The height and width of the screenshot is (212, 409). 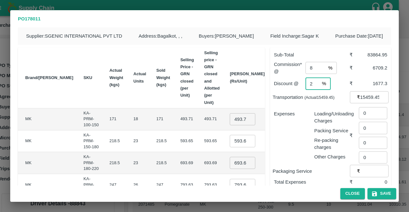 What do you see at coordinates (311, 182) in the screenshot?
I see `p: Total Expenses` at bounding box center [311, 182].